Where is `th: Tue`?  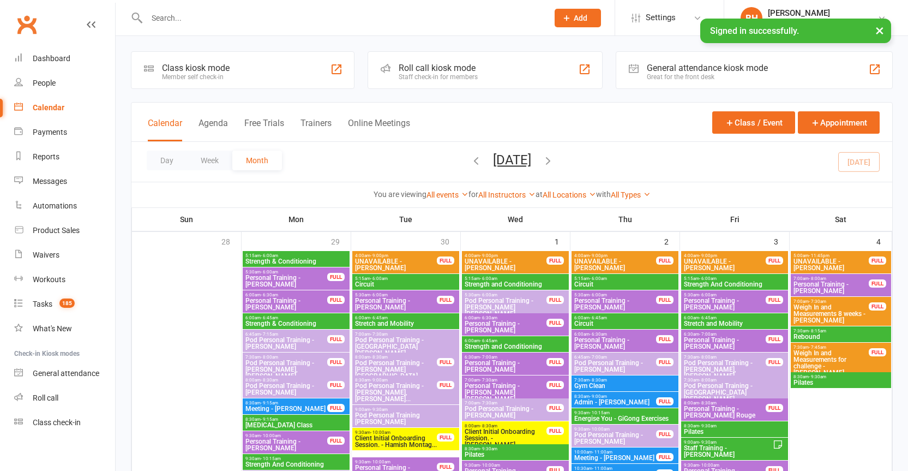
th: Tue is located at coordinates (406, 219).